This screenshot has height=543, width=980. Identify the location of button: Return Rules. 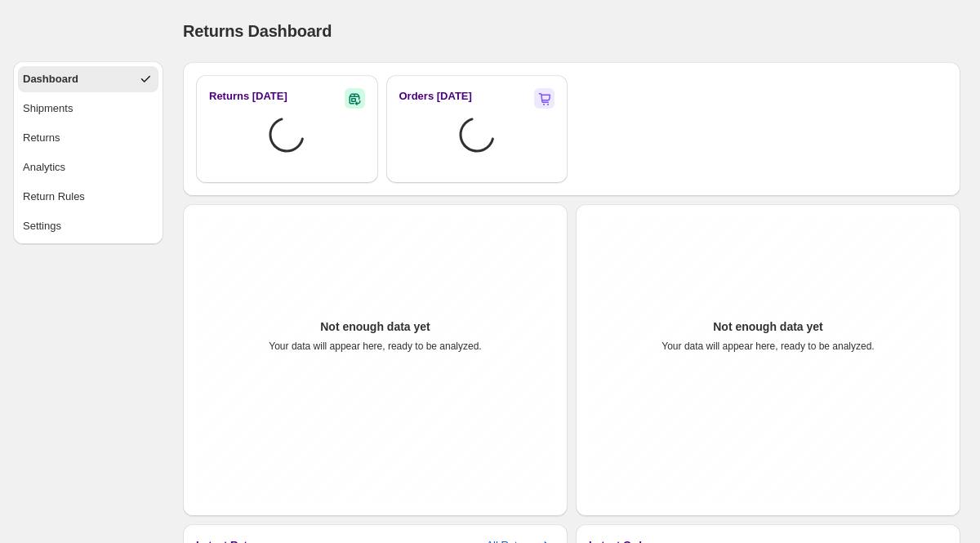
(88, 197).